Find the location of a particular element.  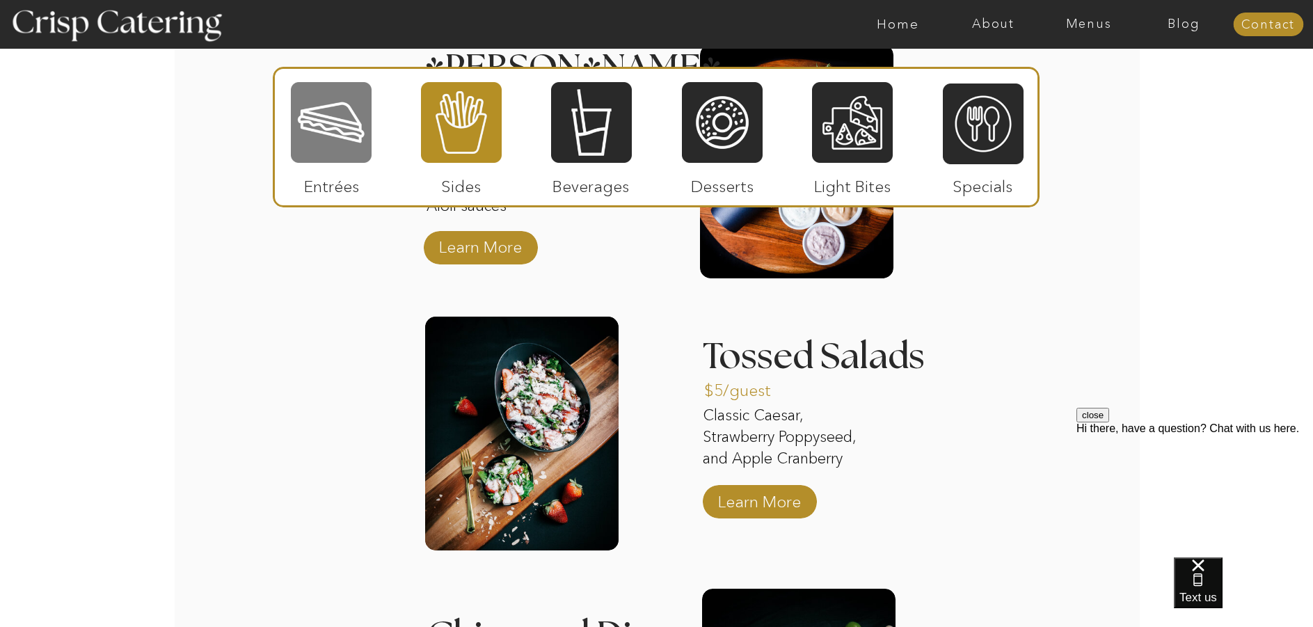

a: Menus is located at coordinates (1089, 24).